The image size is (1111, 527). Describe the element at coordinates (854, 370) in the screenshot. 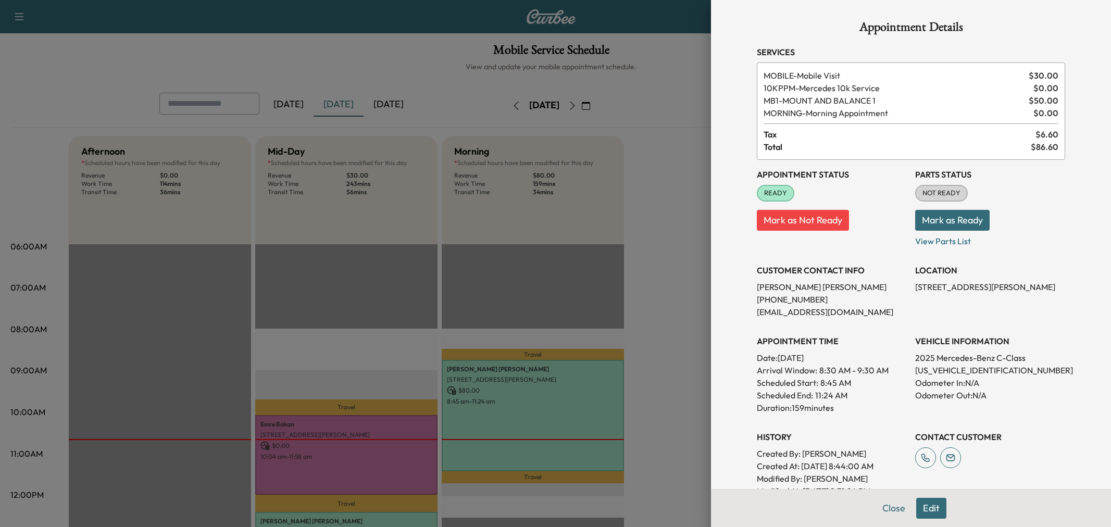

I see `span: 8:30 AM - 9:30 AM` at that location.